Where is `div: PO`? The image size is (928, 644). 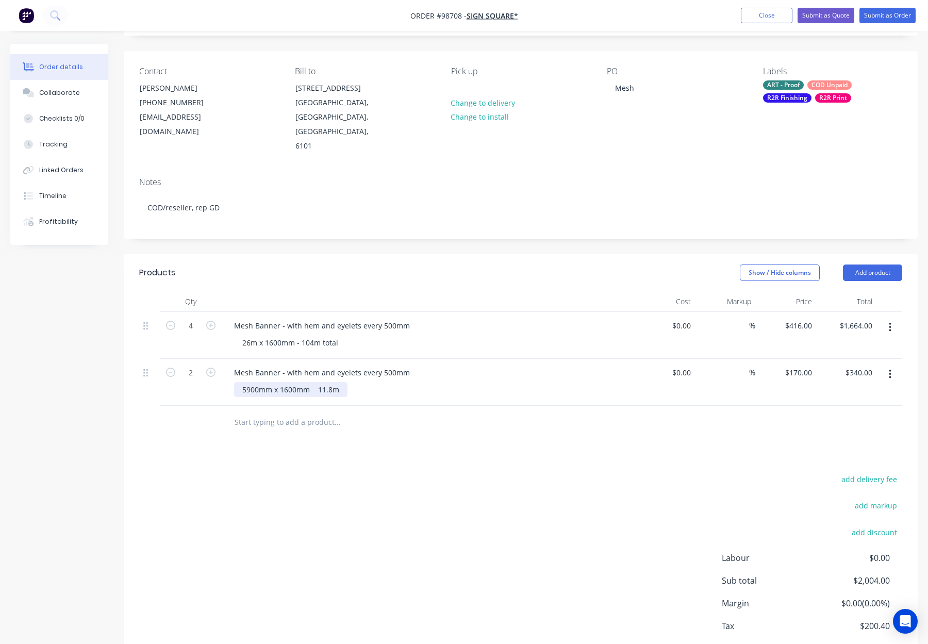 div: PO is located at coordinates (677, 71).